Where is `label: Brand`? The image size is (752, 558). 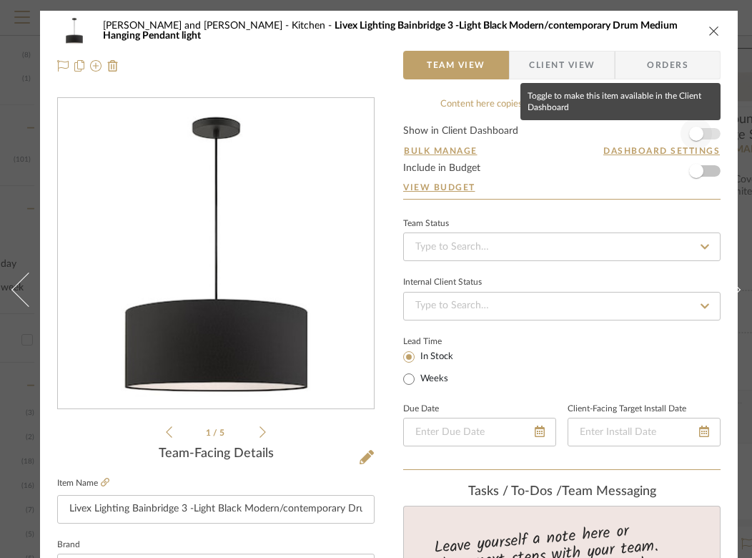
label: Brand is located at coordinates (69, 545).